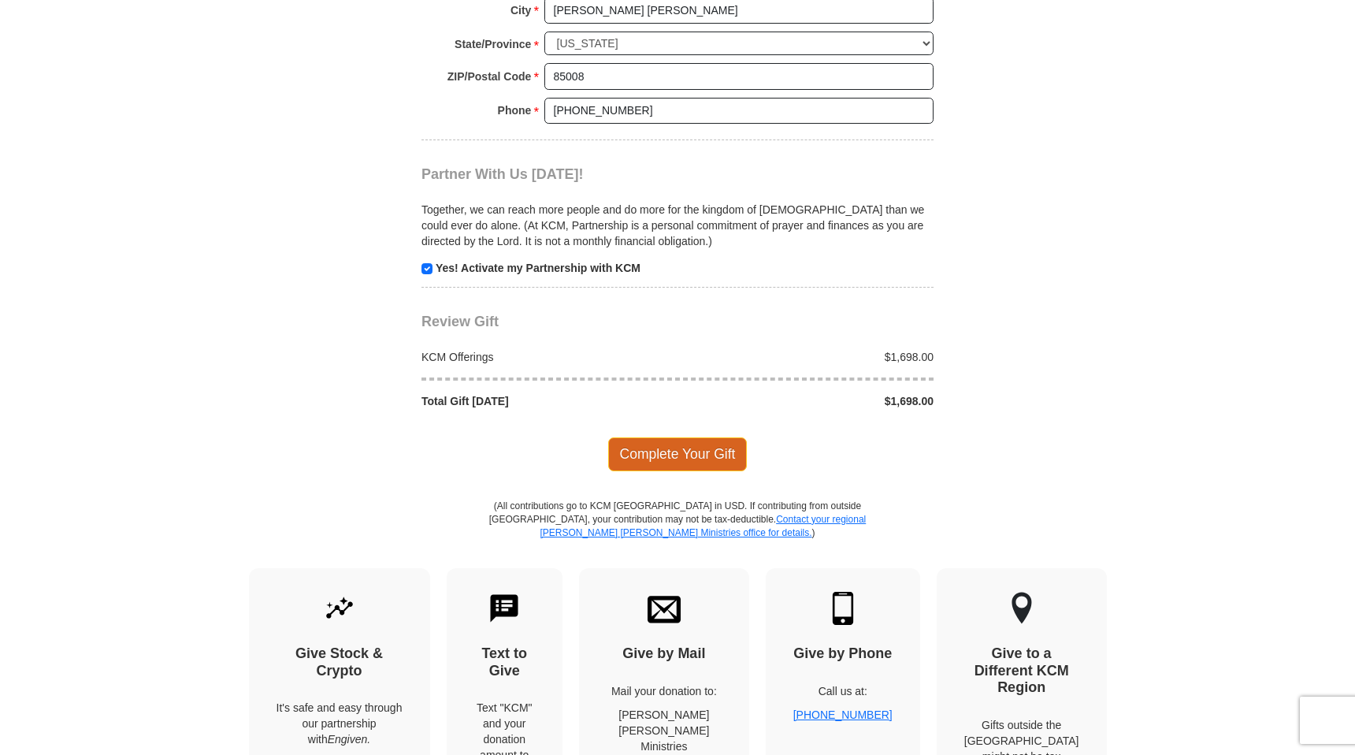 The height and width of the screenshot is (755, 1355). I want to click on h4: Text to Give, so click(505, 662).